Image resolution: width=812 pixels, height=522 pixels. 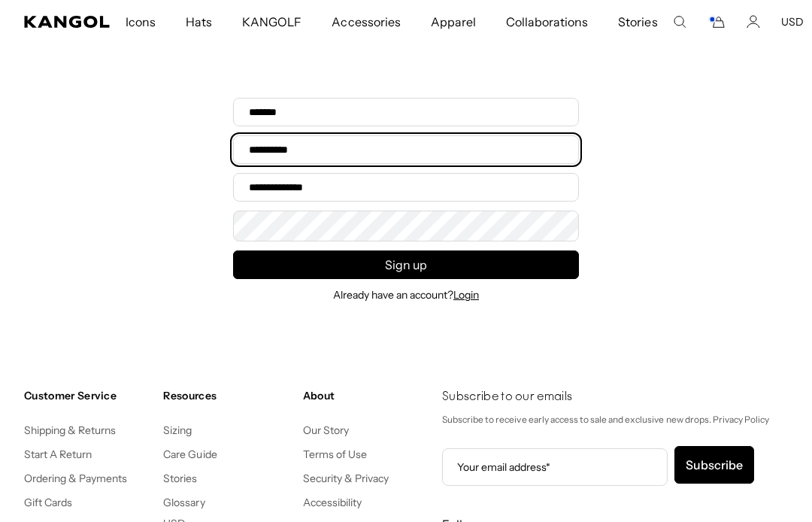 What do you see at coordinates (366, 396) in the screenshot?
I see `h4: About` at bounding box center [366, 396].